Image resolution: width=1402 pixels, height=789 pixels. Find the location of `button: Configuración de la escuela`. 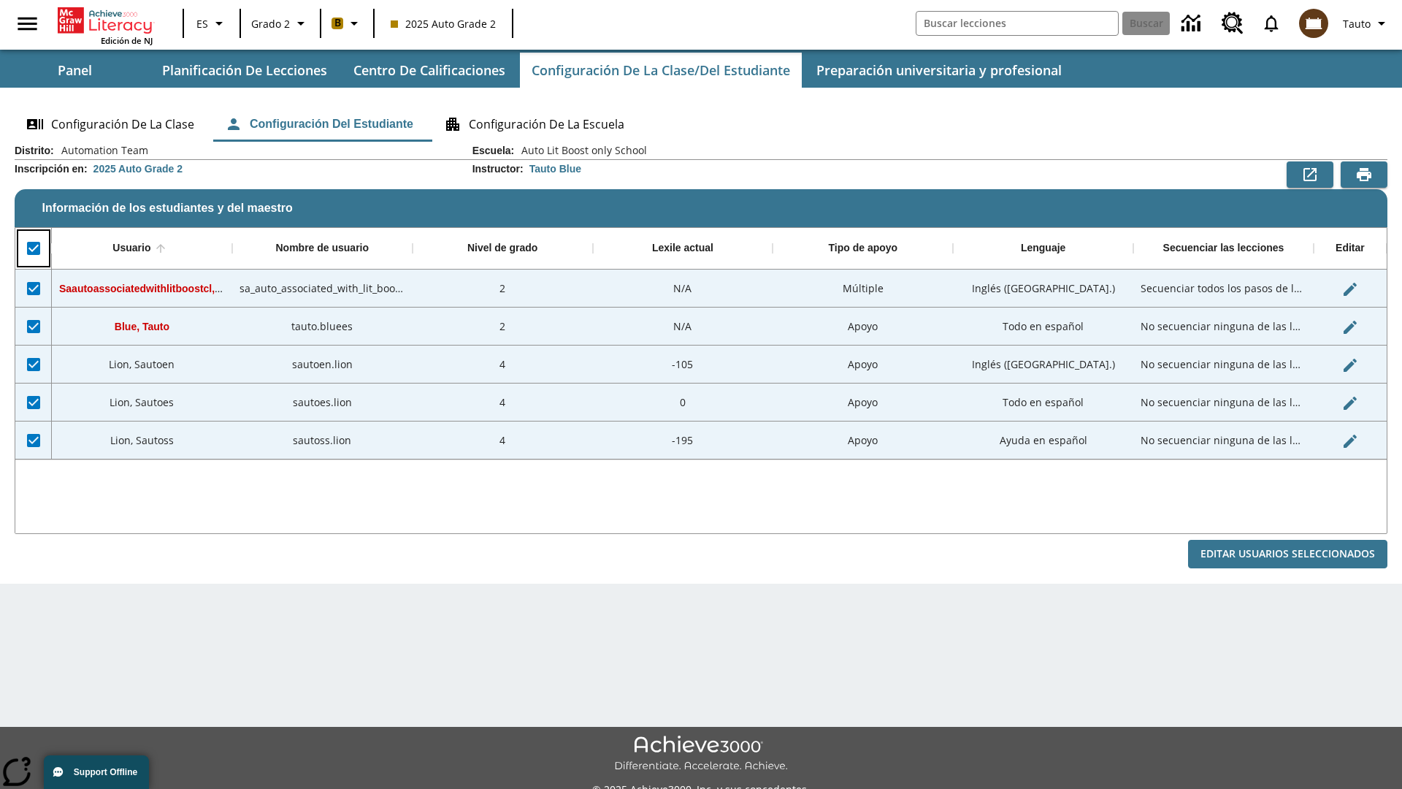

button: Configuración de la escuela is located at coordinates (534, 124).